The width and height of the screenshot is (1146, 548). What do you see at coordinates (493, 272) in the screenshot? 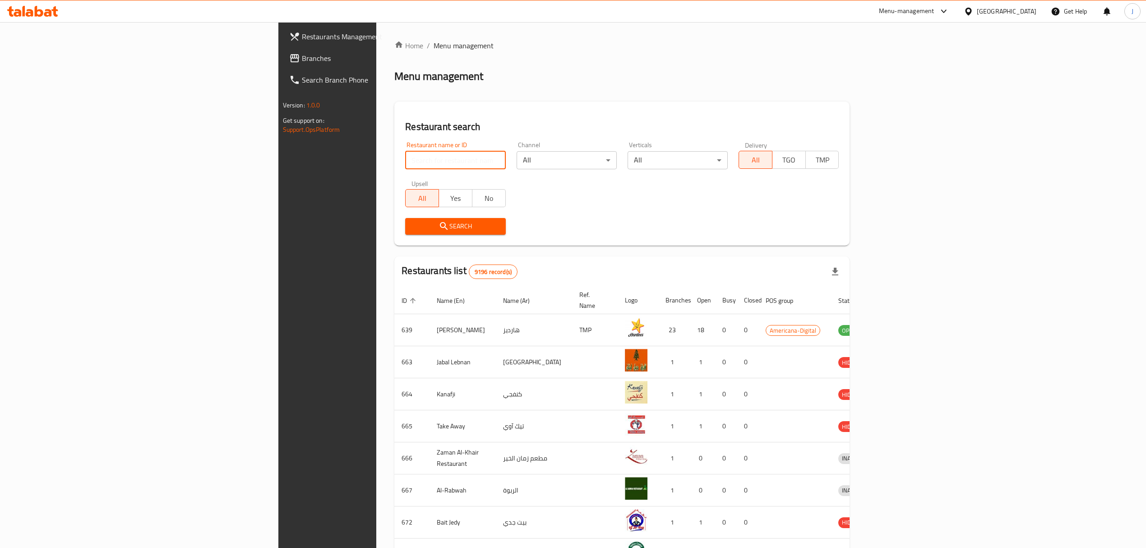
I see `span: 9196 record(s)` at bounding box center [493, 272].